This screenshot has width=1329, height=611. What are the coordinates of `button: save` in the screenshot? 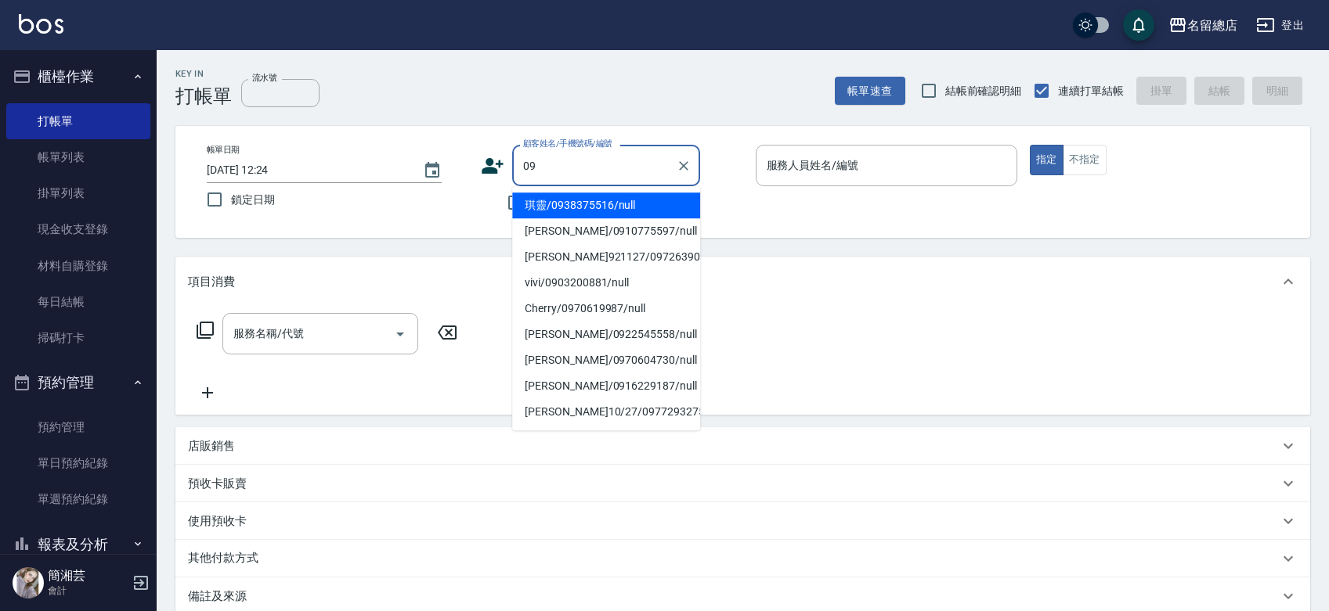 It's located at (1138, 25).